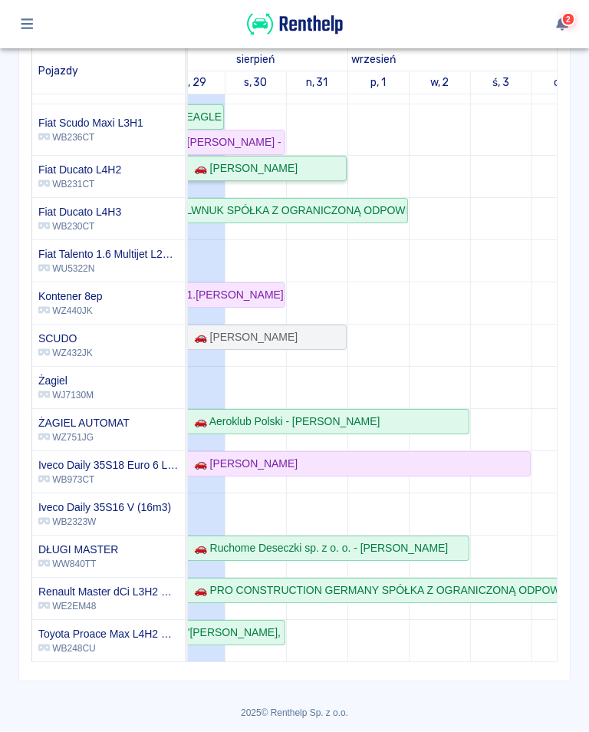  I want to click on p: WU5322N, so click(108, 269).